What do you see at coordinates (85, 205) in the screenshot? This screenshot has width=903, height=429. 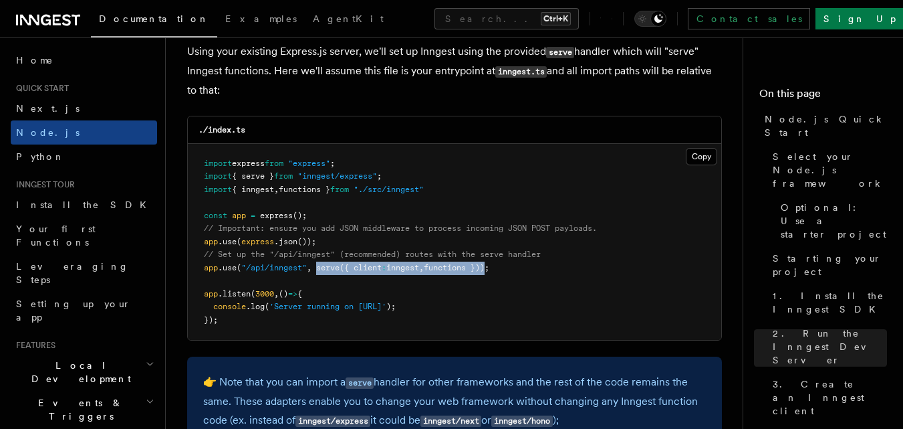 I see `span: Install the SDK` at bounding box center [85, 205].